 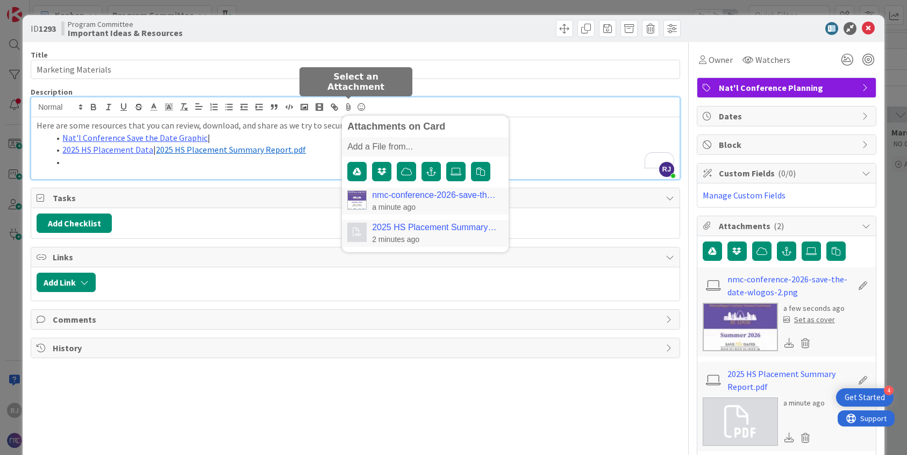 I want to click on div: To enrich screen reader interactions, please activate Accessibility in Grammarly extension settings, so click(x=355, y=148).